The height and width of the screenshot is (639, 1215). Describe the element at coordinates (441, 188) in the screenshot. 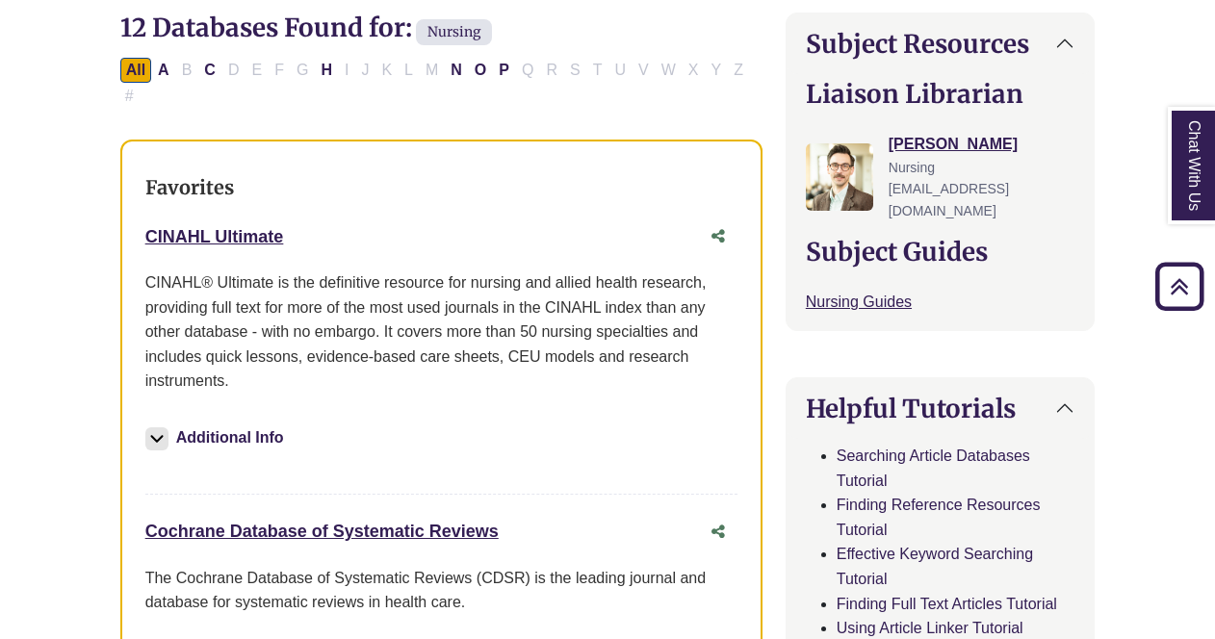

I see `h3: Favorites` at that location.